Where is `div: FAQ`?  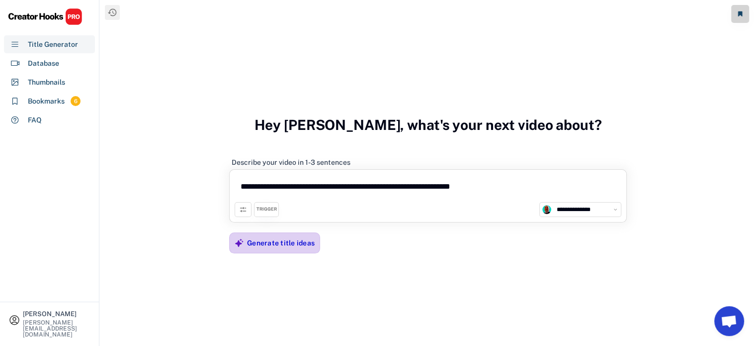
div: FAQ is located at coordinates (35, 120).